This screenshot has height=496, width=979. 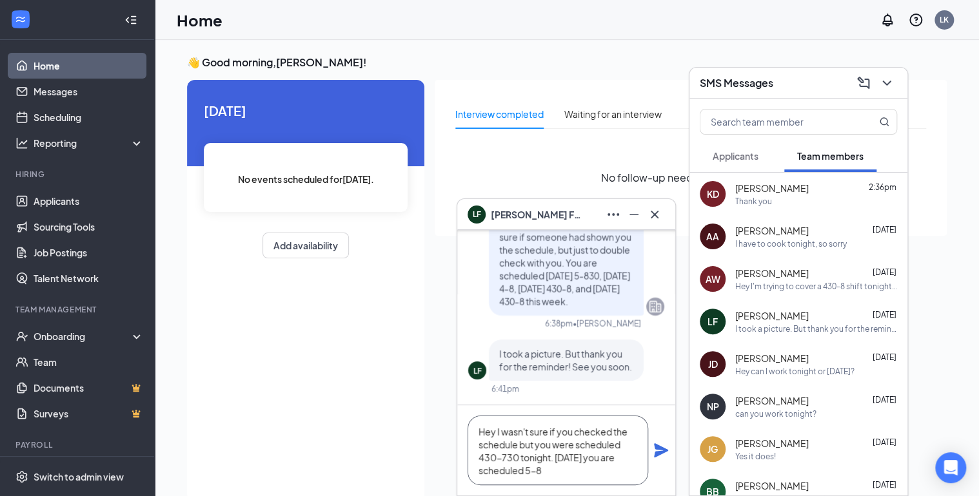 I want to click on svg: QuestionInfo, so click(x=915, y=20).